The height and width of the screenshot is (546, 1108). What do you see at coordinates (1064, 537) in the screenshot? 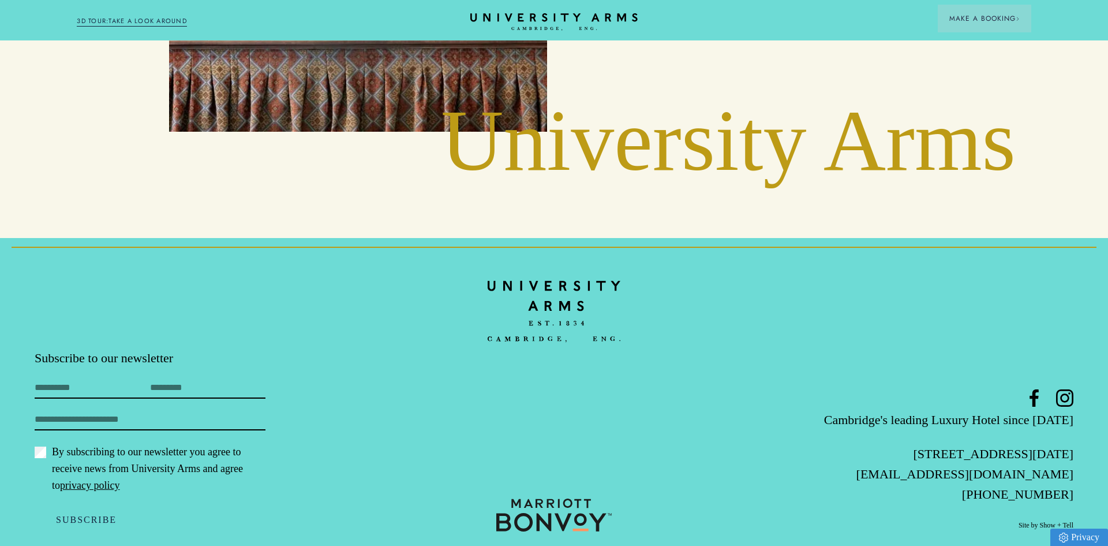
I see `img: Privacy` at bounding box center [1064, 537].